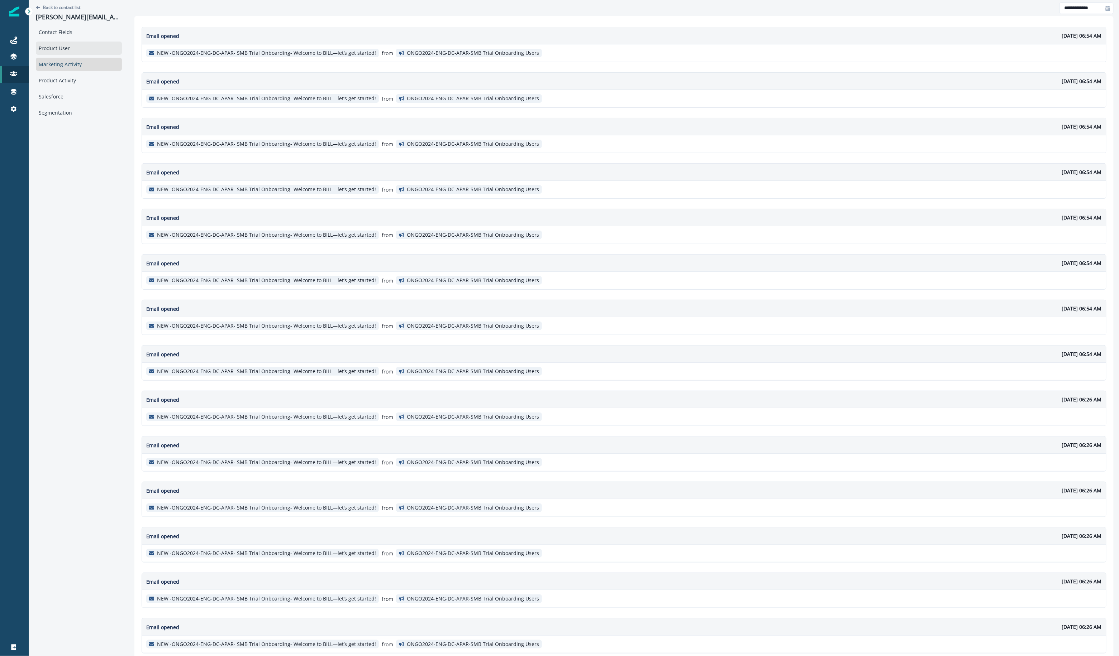 The image size is (1119, 656). What do you see at coordinates (62, 7) in the screenshot?
I see `p: Back to contact list` at bounding box center [62, 7].